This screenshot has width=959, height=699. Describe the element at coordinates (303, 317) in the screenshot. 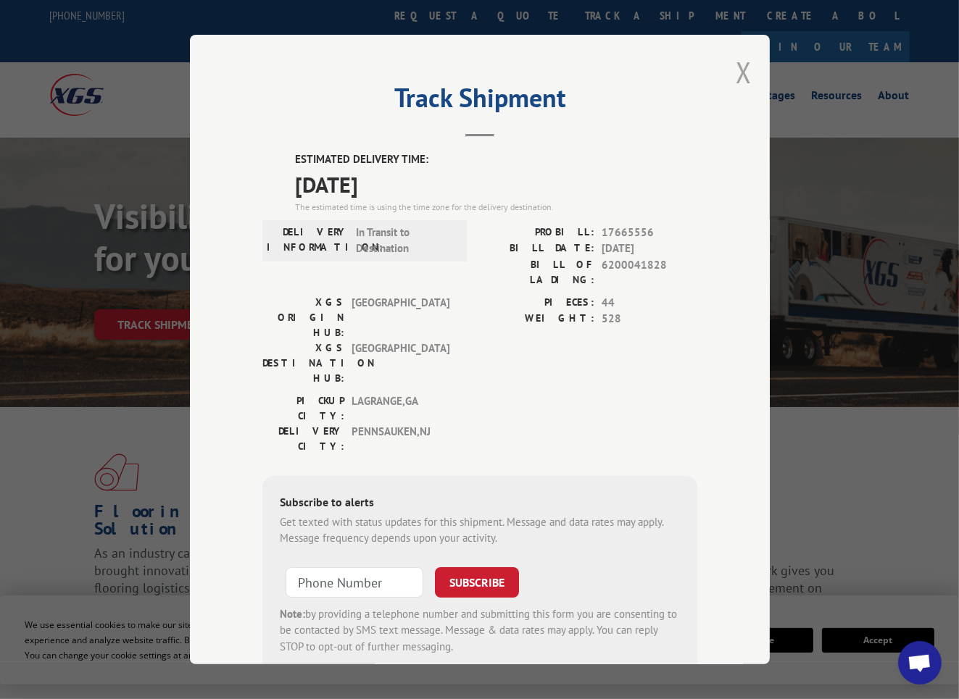

I see `label: XGS ORIGIN HUB:` at that location.